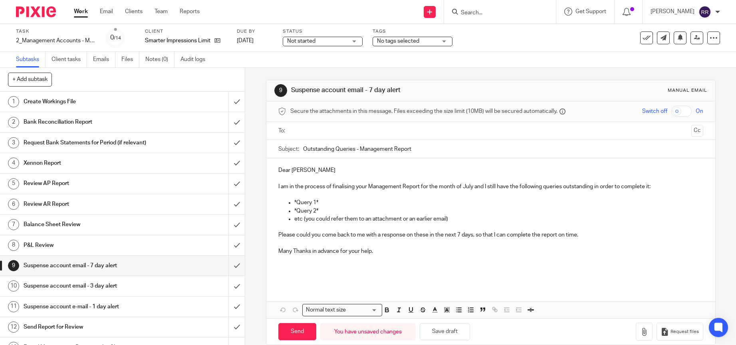 The height and width of the screenshot is (345, 736). I want to click on a: Email, so click(106, 12).